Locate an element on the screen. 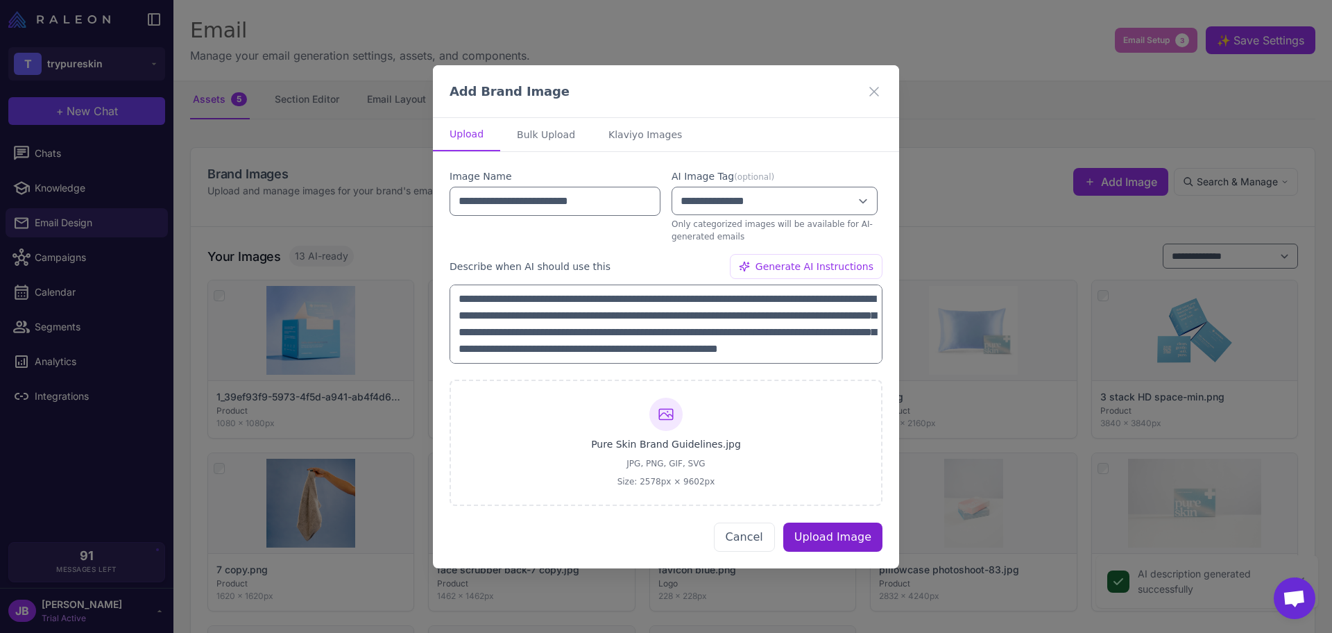 The height and width of the screenshot is (633, 1332). span: (optional) is located at coordinates (754, 177).